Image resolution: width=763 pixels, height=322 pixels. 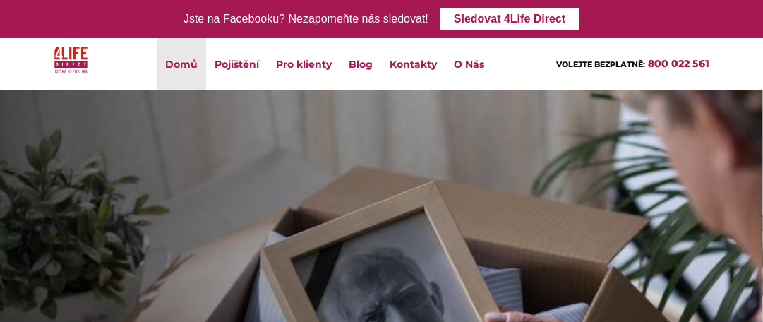 What do you see at coordinates (678, 64) in the screenshot?
I see `a: 800 022 561` at bounding box center [678, 64].